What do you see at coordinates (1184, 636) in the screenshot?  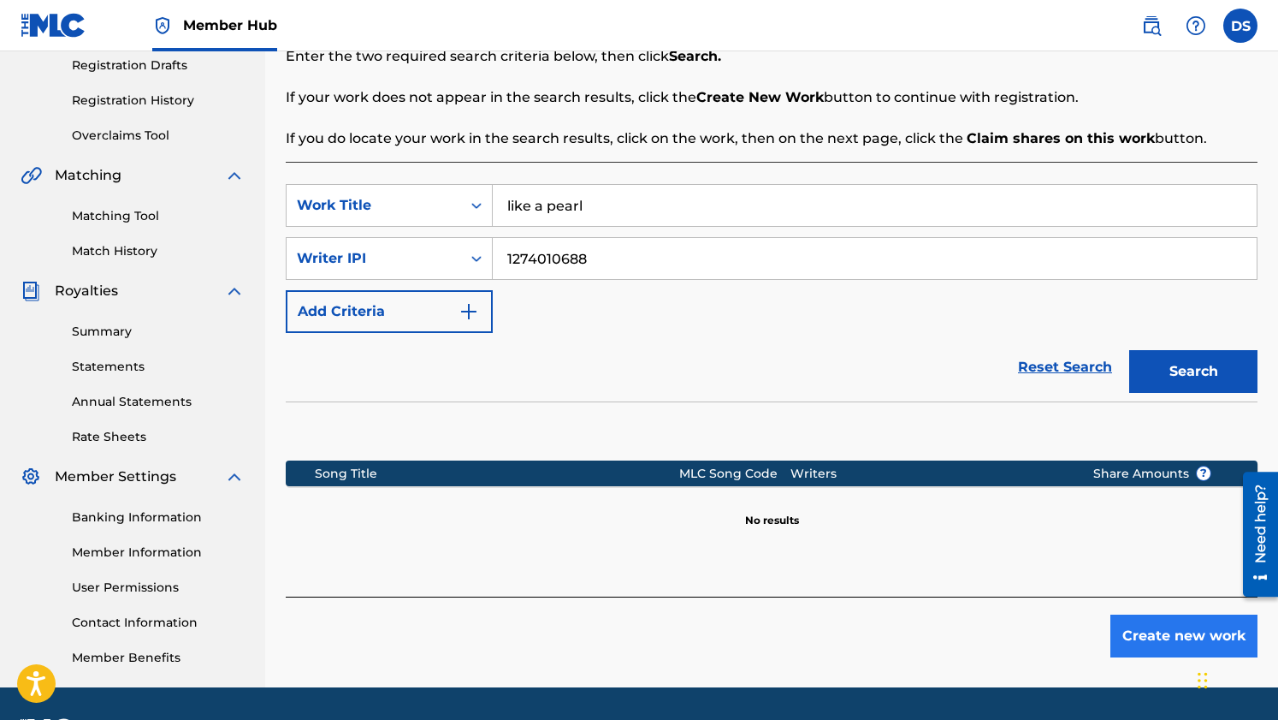 I see `button: Create new work` at bounding box center [1184, 636].